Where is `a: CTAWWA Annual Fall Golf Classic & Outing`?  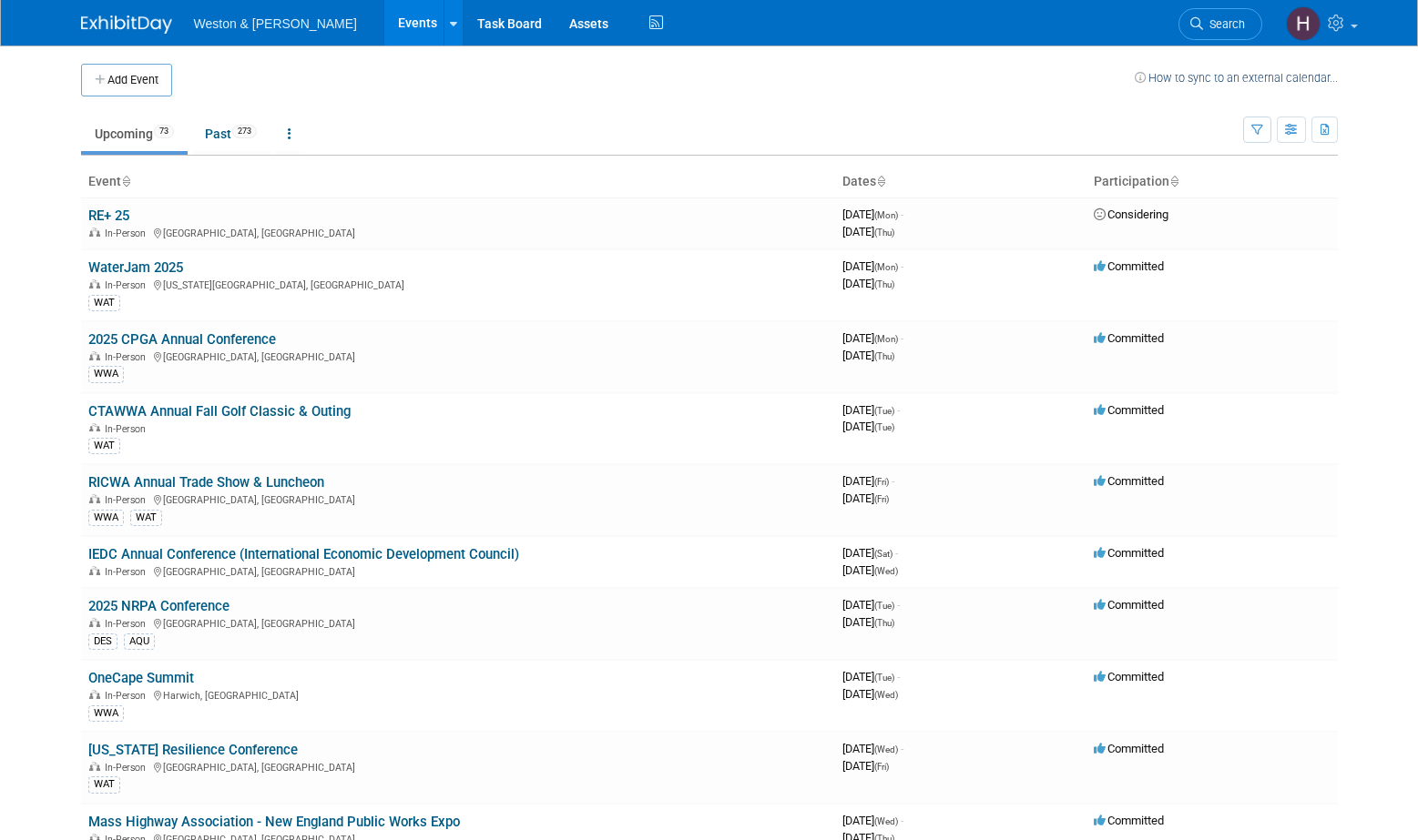
a: CTAWWA Annual Fall Golf Classic & Outing is located at coordinates (219, 412).